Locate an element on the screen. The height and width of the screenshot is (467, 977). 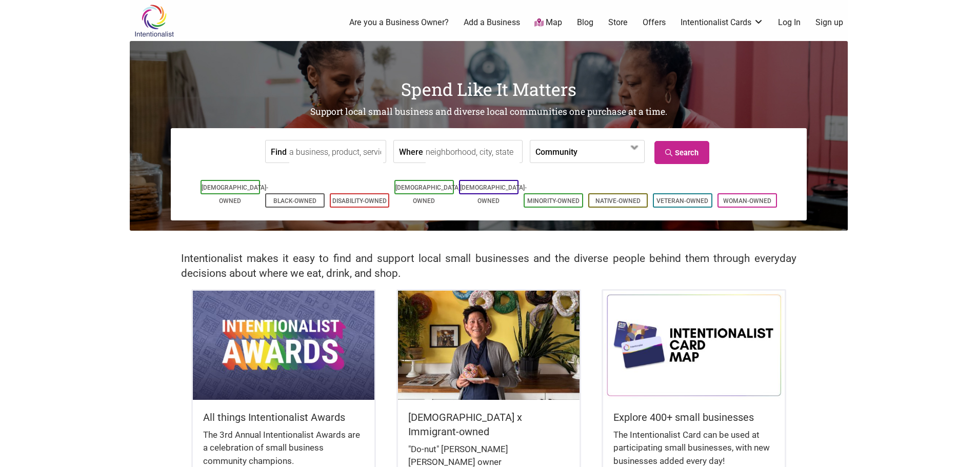
a: Minority-Owned is located at coordinates (553, 201).